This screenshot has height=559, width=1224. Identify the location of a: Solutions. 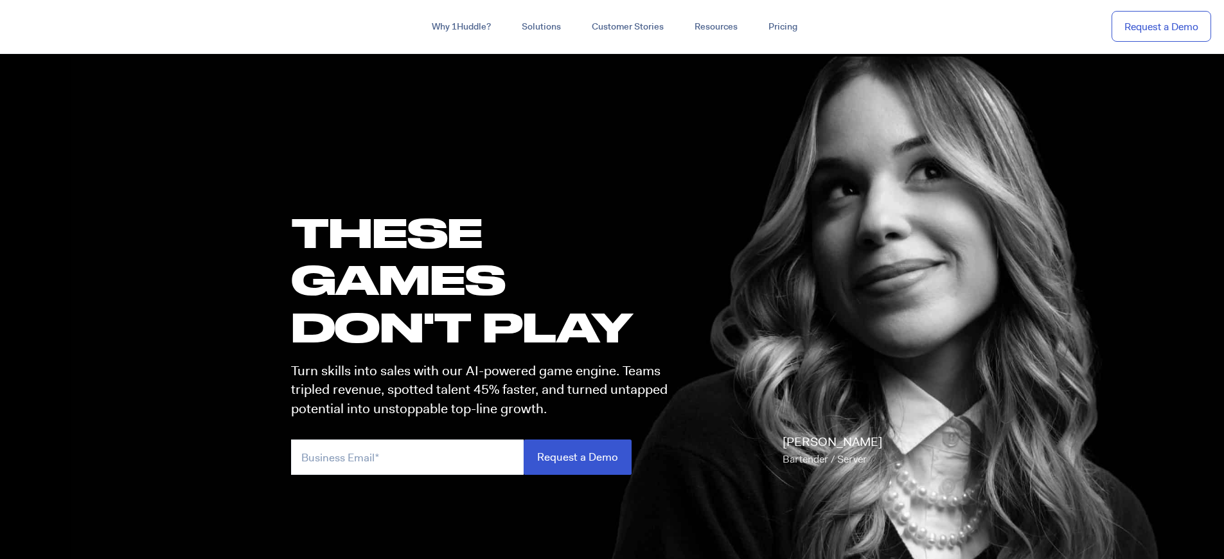
(541, 27).